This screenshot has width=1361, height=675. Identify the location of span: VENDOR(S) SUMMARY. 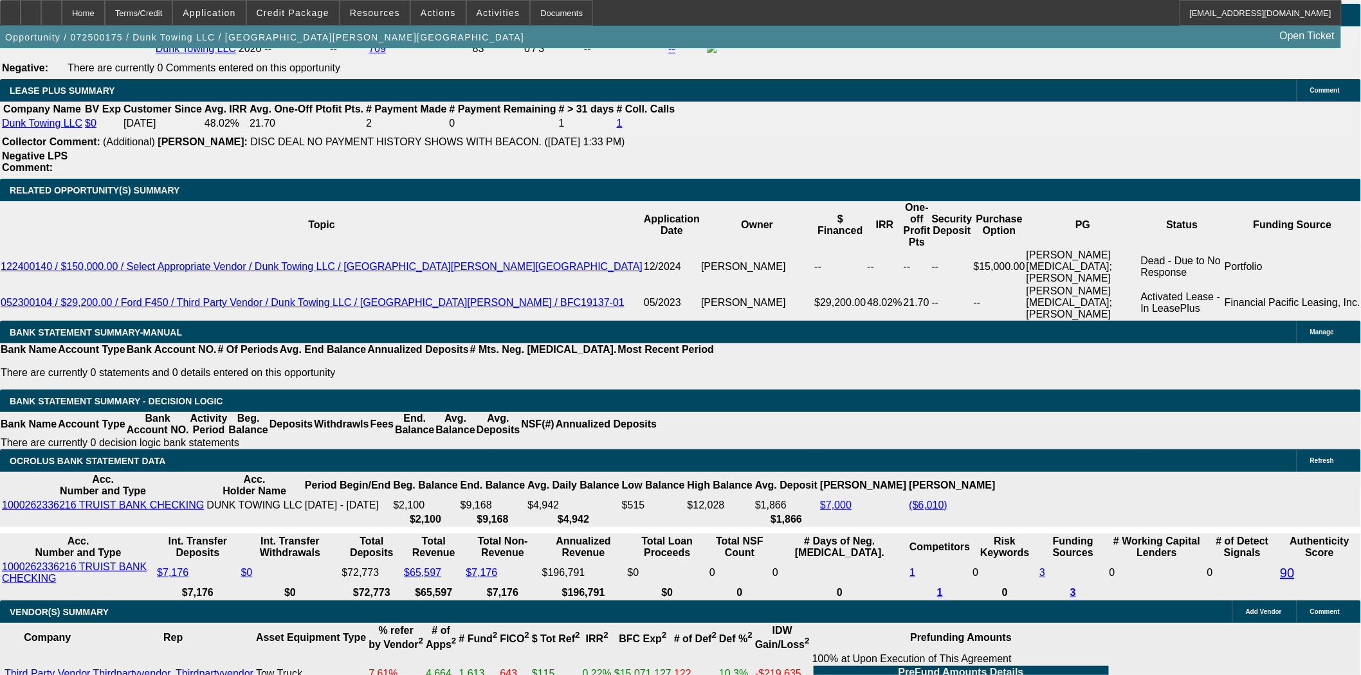
(59, 612).